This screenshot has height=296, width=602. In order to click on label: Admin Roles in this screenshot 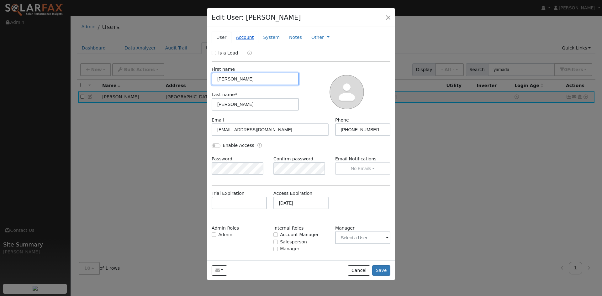, I will do `click(225, 228)`.